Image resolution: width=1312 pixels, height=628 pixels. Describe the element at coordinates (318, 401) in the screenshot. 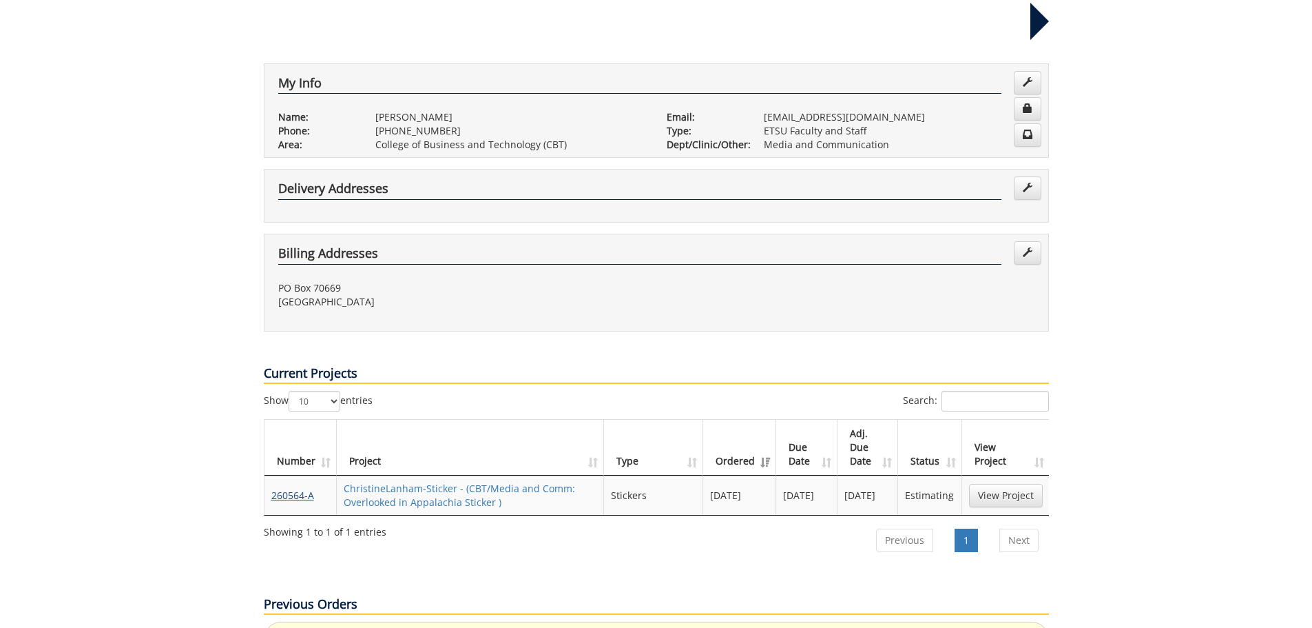

I see `label: Show entries` at that location.